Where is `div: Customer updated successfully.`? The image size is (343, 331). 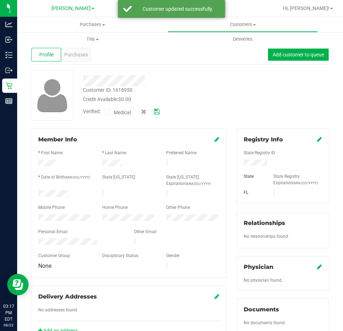 div: Customer updated successfully. is located at coordinates (177, 9).